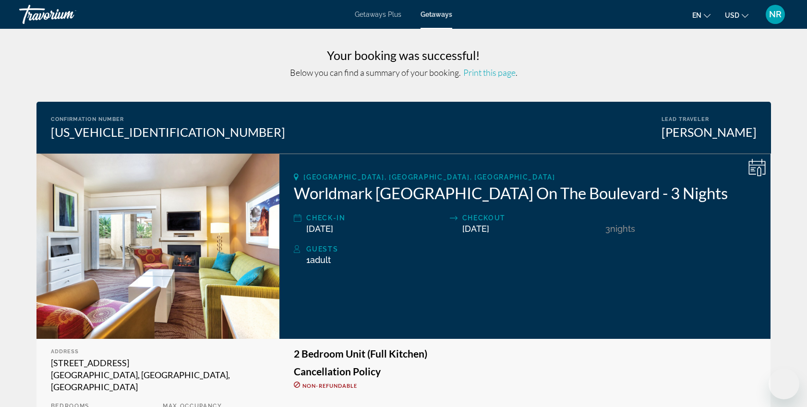  Describe the element at coordinates (709, 119) in the screenshot. I see `div: Lead Traveler` at that location.